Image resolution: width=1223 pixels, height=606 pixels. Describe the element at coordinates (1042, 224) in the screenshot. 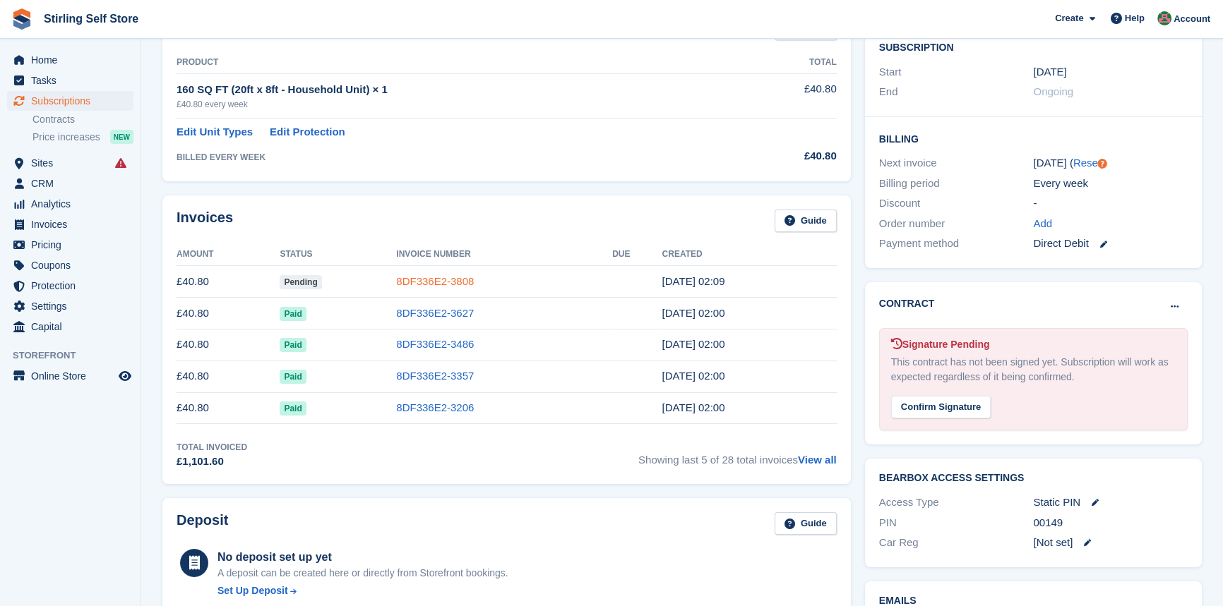

I see `a: Add` at that location.